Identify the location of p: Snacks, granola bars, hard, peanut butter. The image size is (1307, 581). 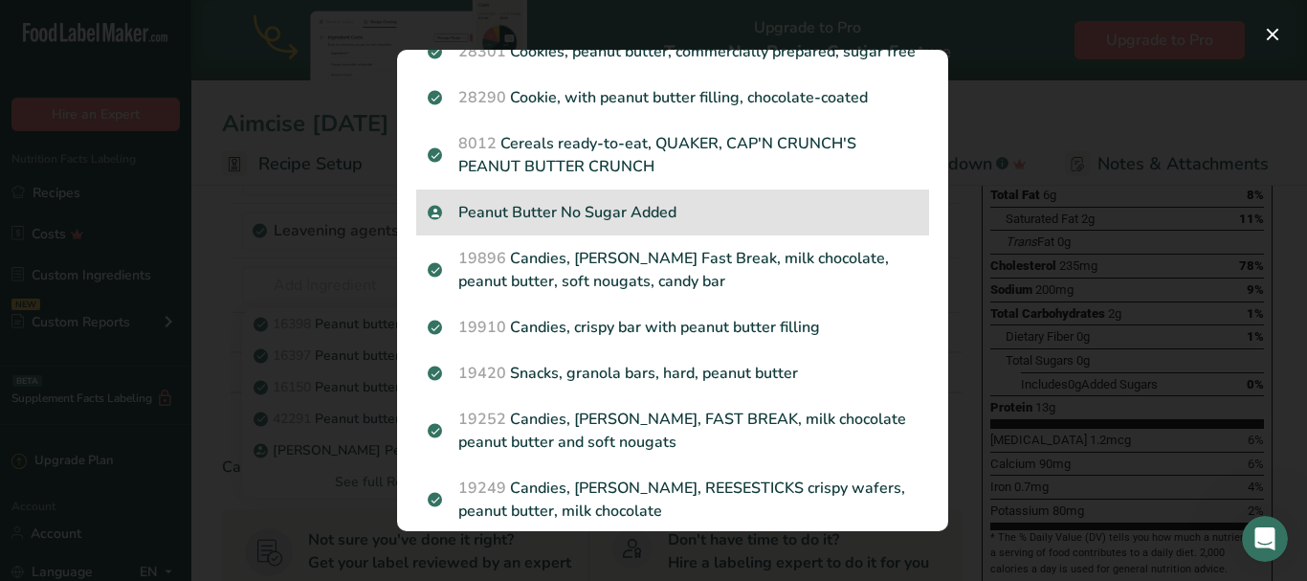
(673, 373).